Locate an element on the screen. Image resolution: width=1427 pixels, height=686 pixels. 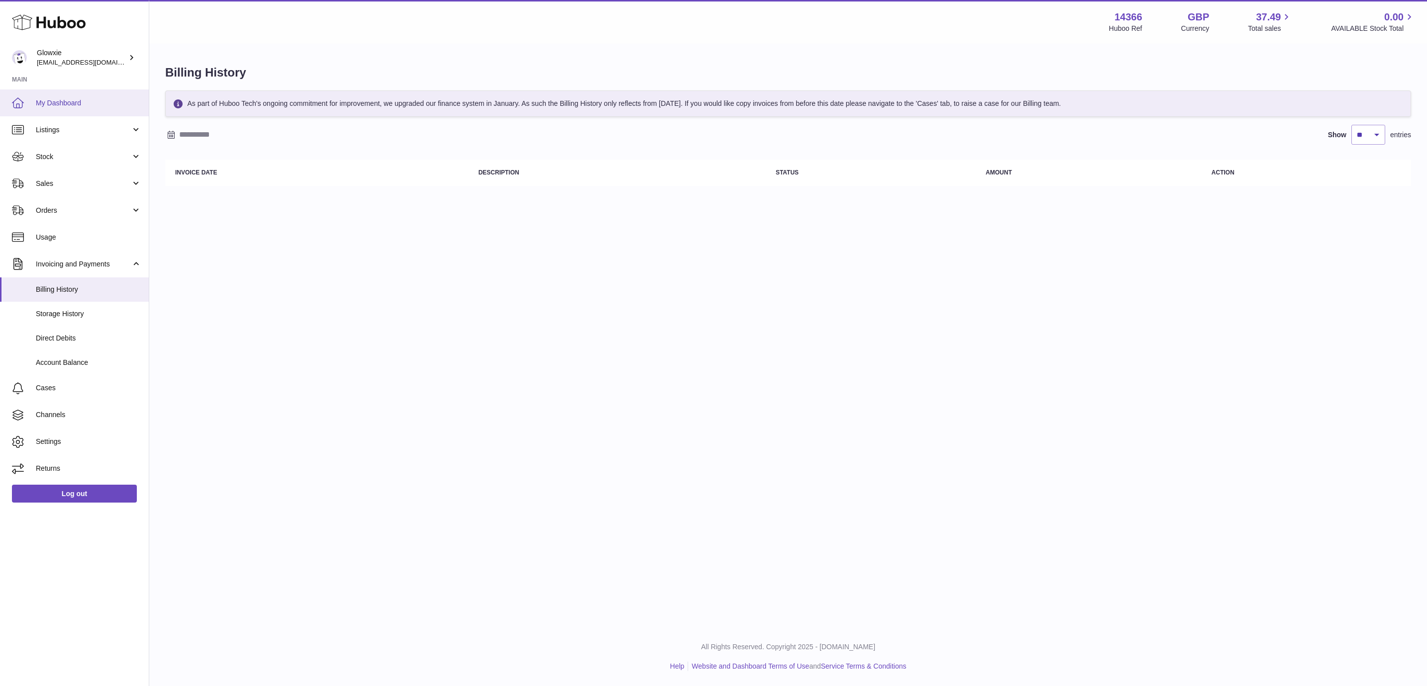
span: Sales is located at coordinates (83, 184).